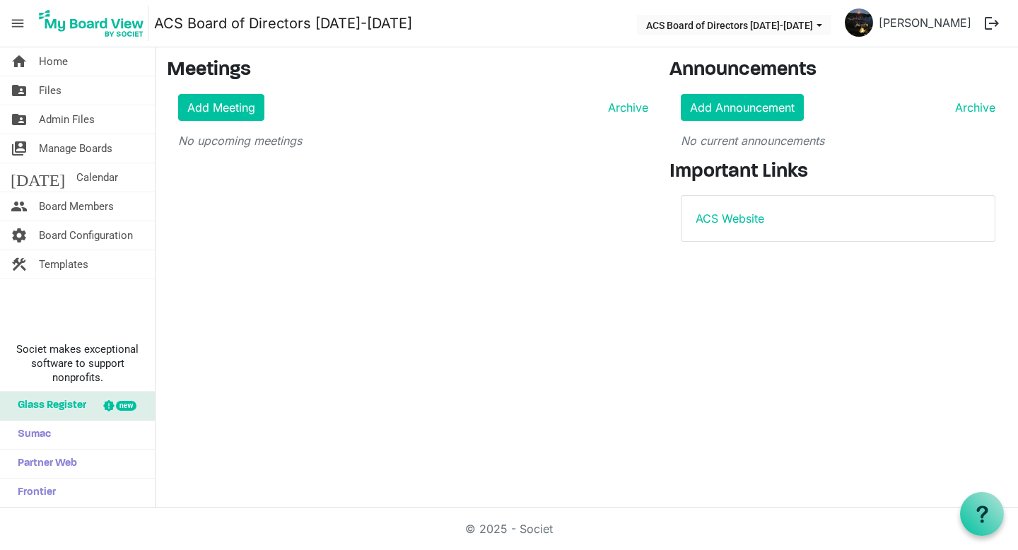 The width and height of the screenshot is (1018, 550). Describe the element at coordinates (221, 107) in the screenshot. I see `a: Add Meeting` at that location.